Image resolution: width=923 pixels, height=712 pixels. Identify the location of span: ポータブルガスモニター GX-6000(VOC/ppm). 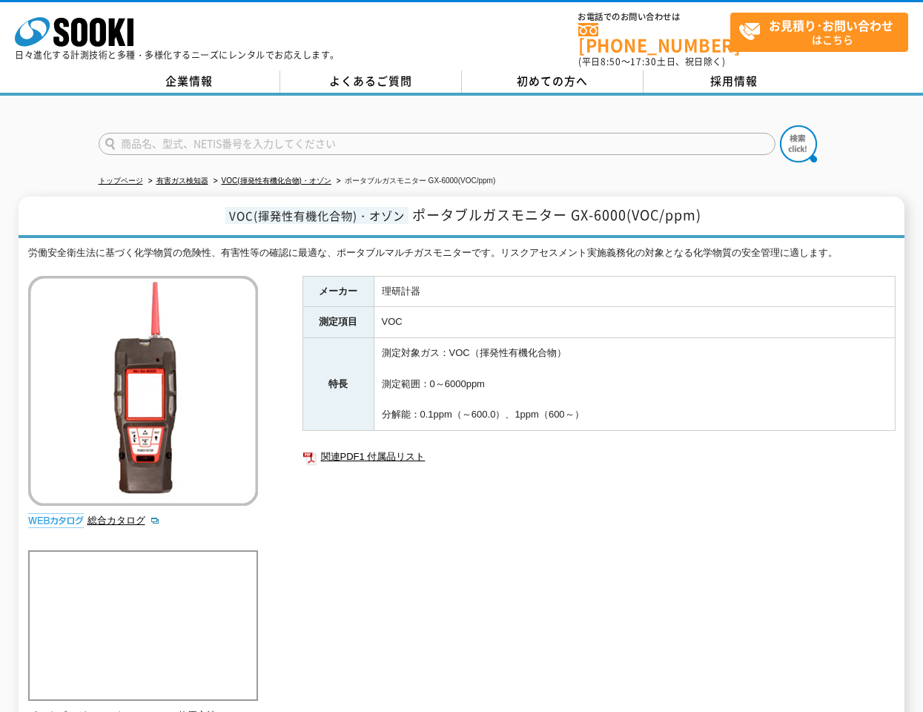
(557, 214).